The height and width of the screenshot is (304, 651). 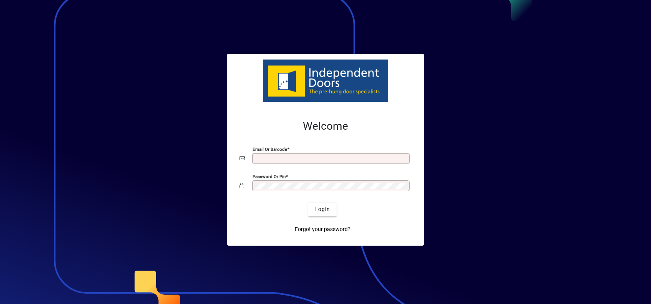 I want to click on h2: Welcome, so click(x=326, y=126).